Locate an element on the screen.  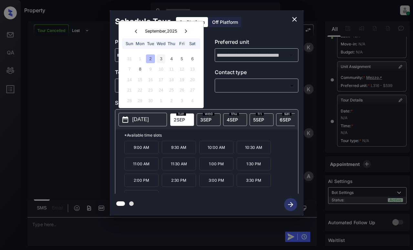
div: Not available Sunday, September 7th, 2025 is located at coordinates (129, 69).